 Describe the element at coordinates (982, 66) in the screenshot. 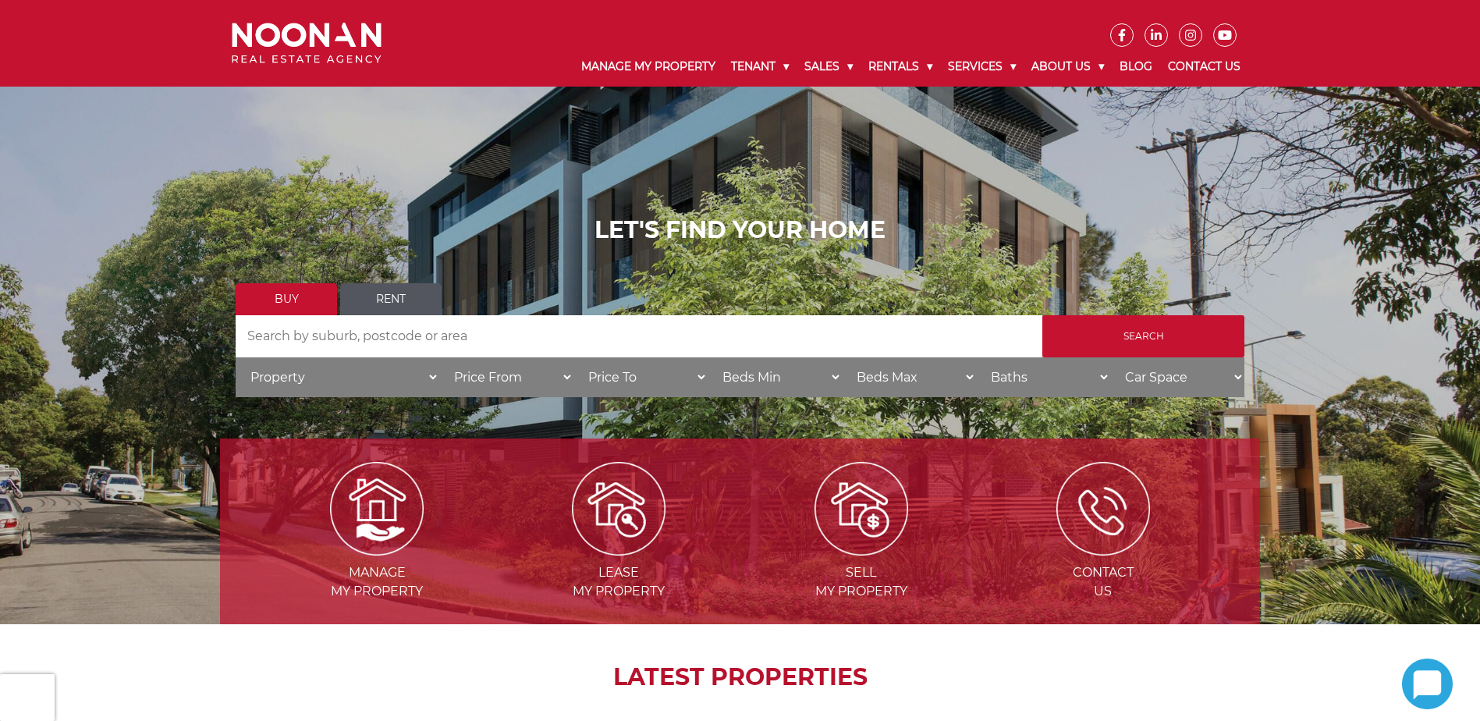

I see `a: Services` at that location.